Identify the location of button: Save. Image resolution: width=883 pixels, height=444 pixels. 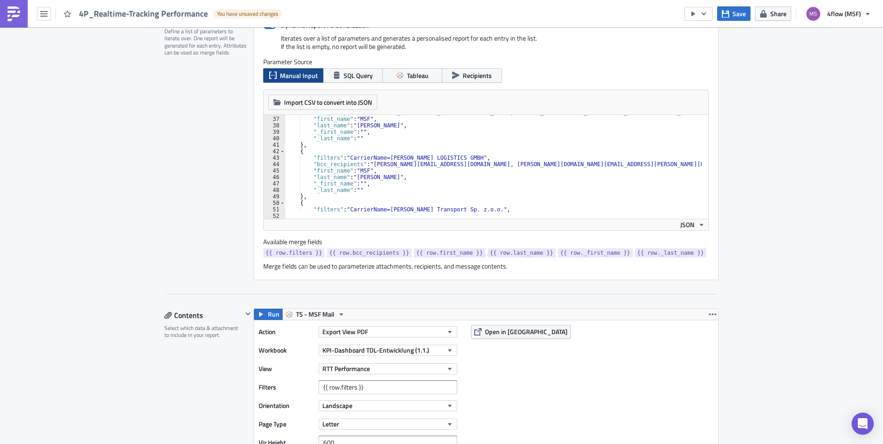
(734, 13).